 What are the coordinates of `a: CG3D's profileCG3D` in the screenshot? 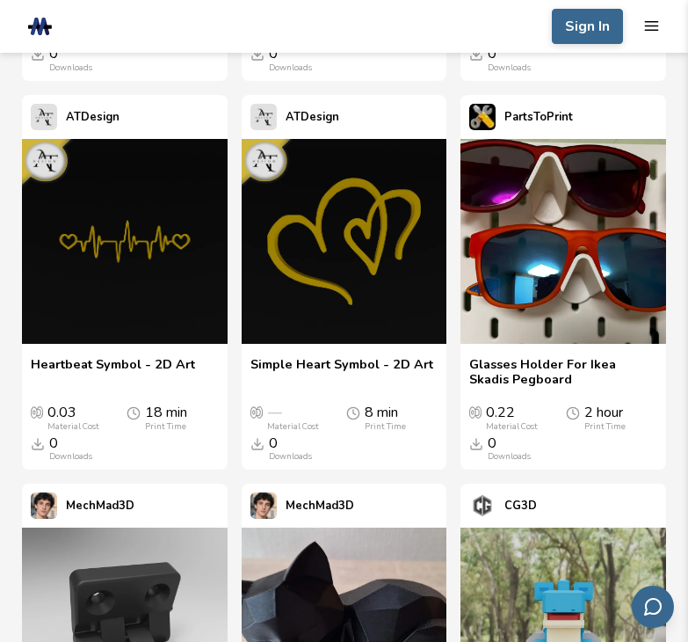 It's located at (503, 505).